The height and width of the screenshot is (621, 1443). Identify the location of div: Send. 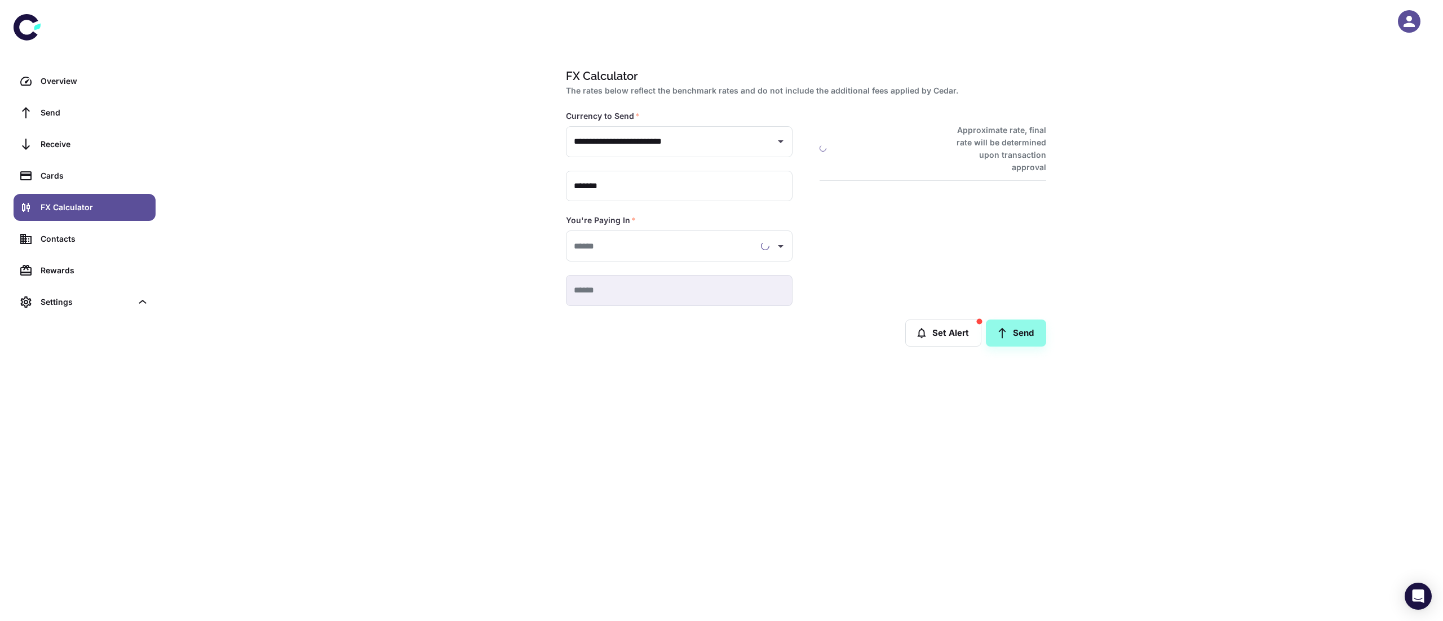
(95, 113).